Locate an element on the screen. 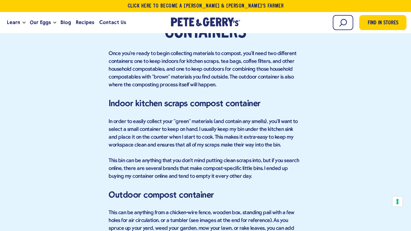 This screenshot has height=231, width=411. span: Contact Us is located at coordinates (113, 22).